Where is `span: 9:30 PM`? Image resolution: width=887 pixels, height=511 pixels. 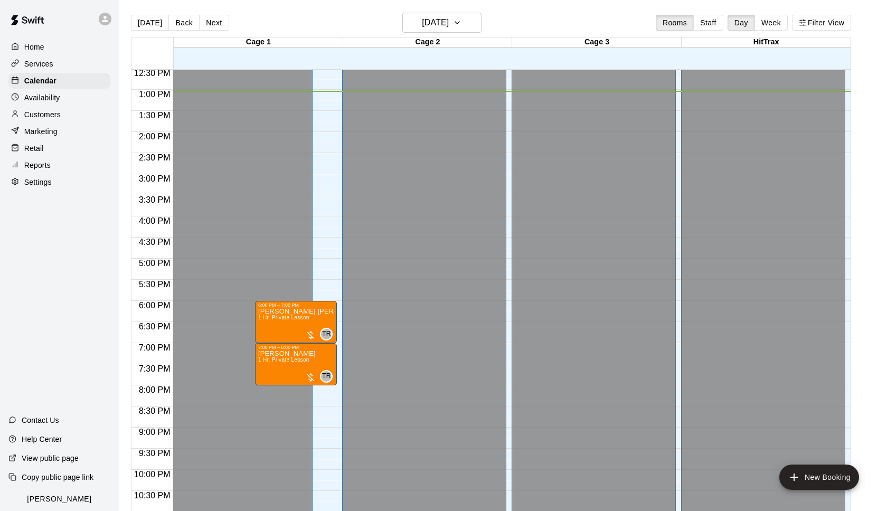
span: 9:30 PM is located at coordinates (155, 453).